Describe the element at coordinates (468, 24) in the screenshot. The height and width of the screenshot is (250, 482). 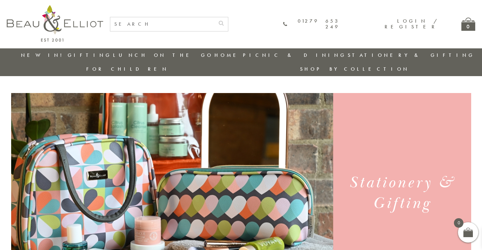
I see `div: 0` at that location.